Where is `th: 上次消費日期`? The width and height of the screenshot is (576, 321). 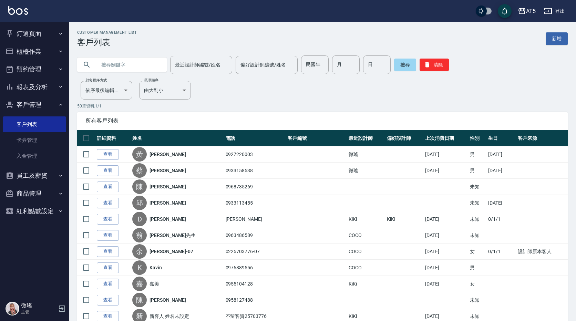
th: 上次消費日期 is located at coordinates (445, 138).